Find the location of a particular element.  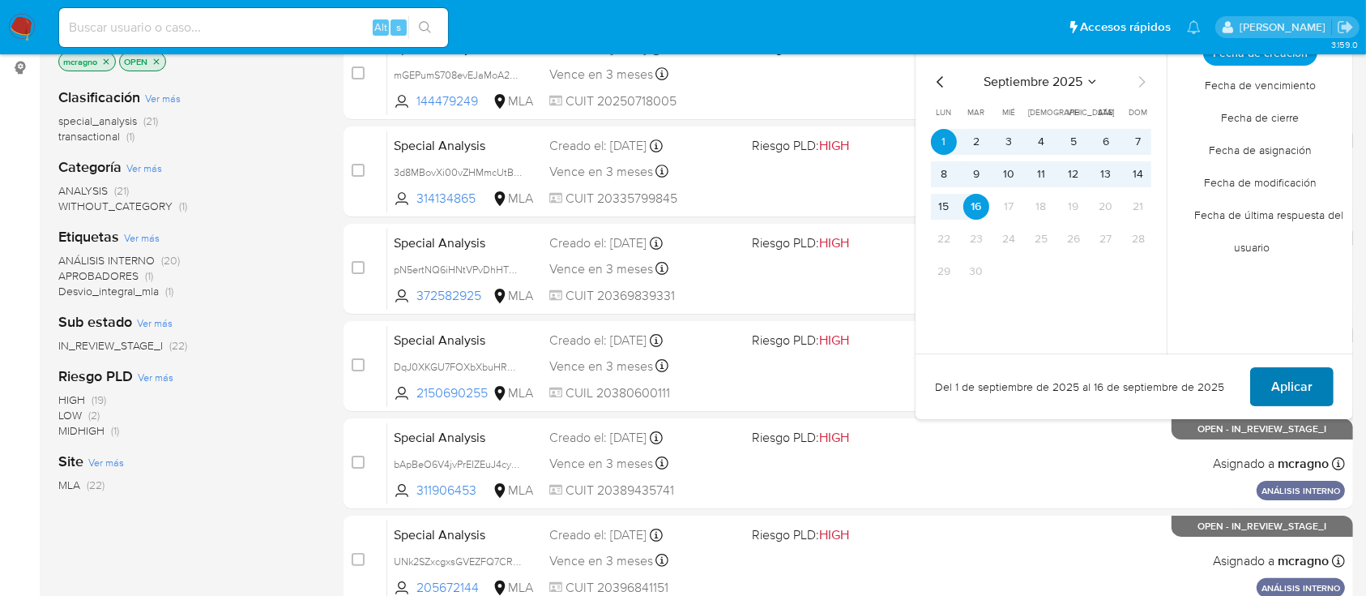

p: marielabelen.cragno@mercadolibre.com is located at coordinates (1285, 27).